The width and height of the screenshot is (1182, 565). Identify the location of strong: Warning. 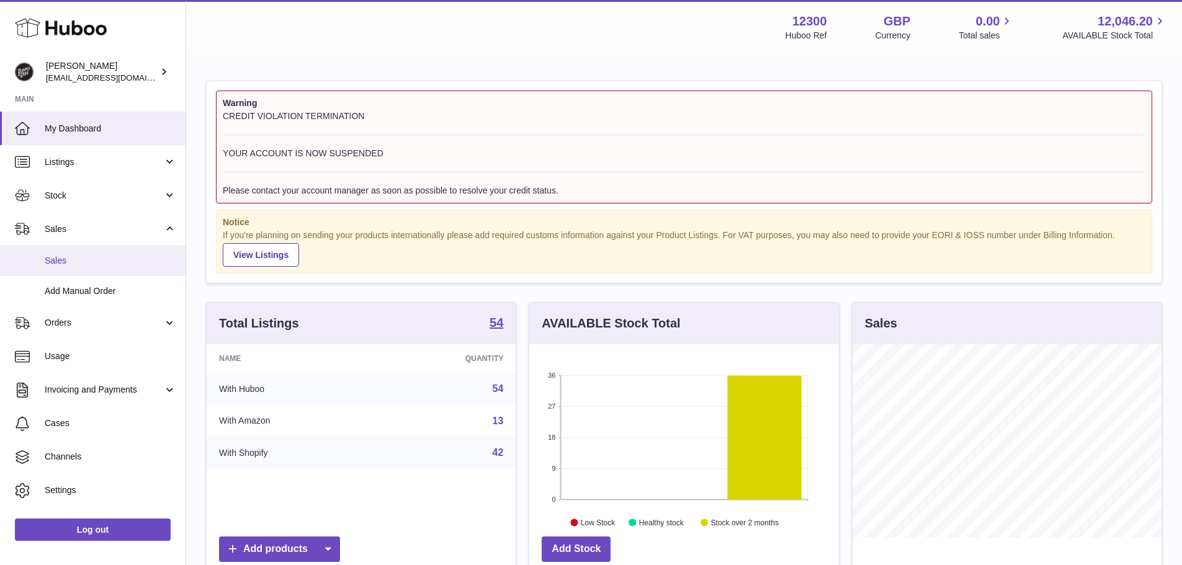
(684, 103).